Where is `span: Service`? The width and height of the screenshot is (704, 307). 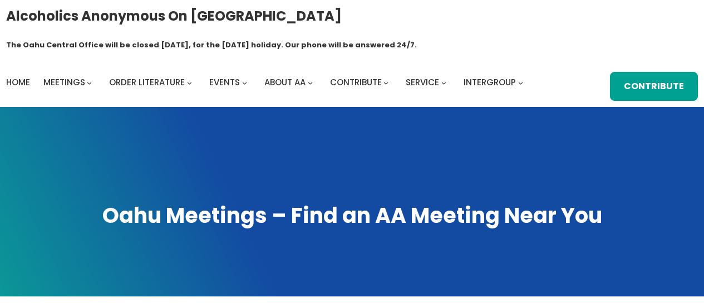 span: Service is located at coordinates (423, 82).